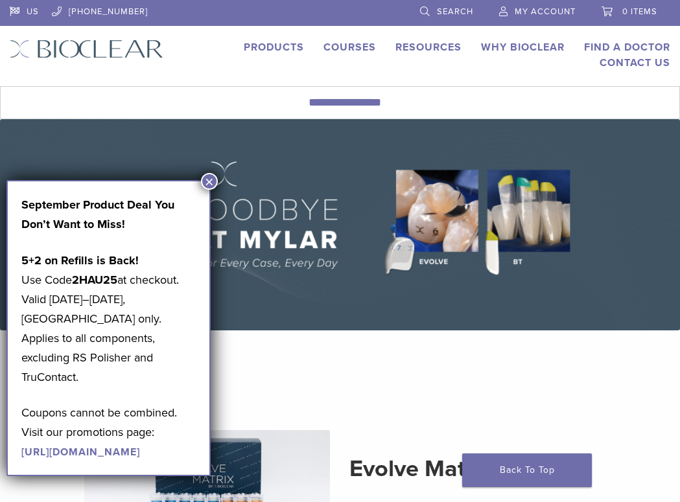 This screenshot has width=680, height=502. What do you see at coordinates (108, 432) in the screenshot?
I see `p: Coupons cannot be combined. Visit our promotions page:` at bounding box center [108, 432].